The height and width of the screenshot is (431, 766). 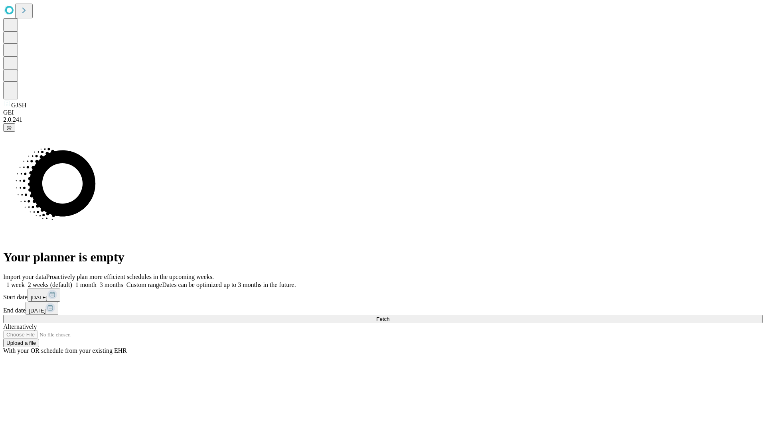 I want to click on span: 1 week, so click(x=16, y=285).